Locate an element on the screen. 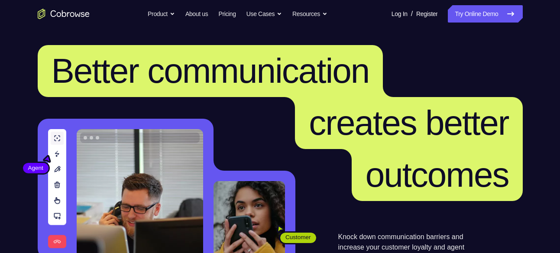 The height and width of the screenshot is (253, 560). span: outcomes is located at coordinates (437, 175).